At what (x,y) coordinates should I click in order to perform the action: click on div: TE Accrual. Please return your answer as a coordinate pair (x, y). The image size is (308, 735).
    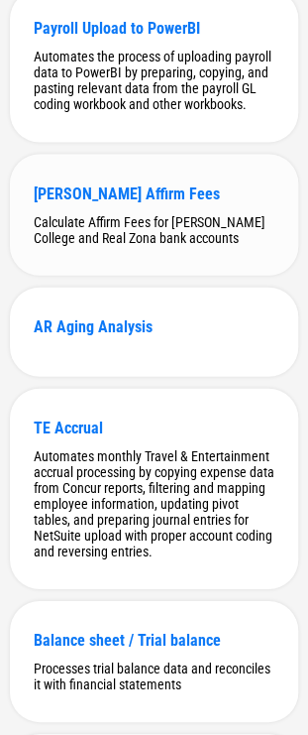
    Looking at the image, I should click on (154, 426).